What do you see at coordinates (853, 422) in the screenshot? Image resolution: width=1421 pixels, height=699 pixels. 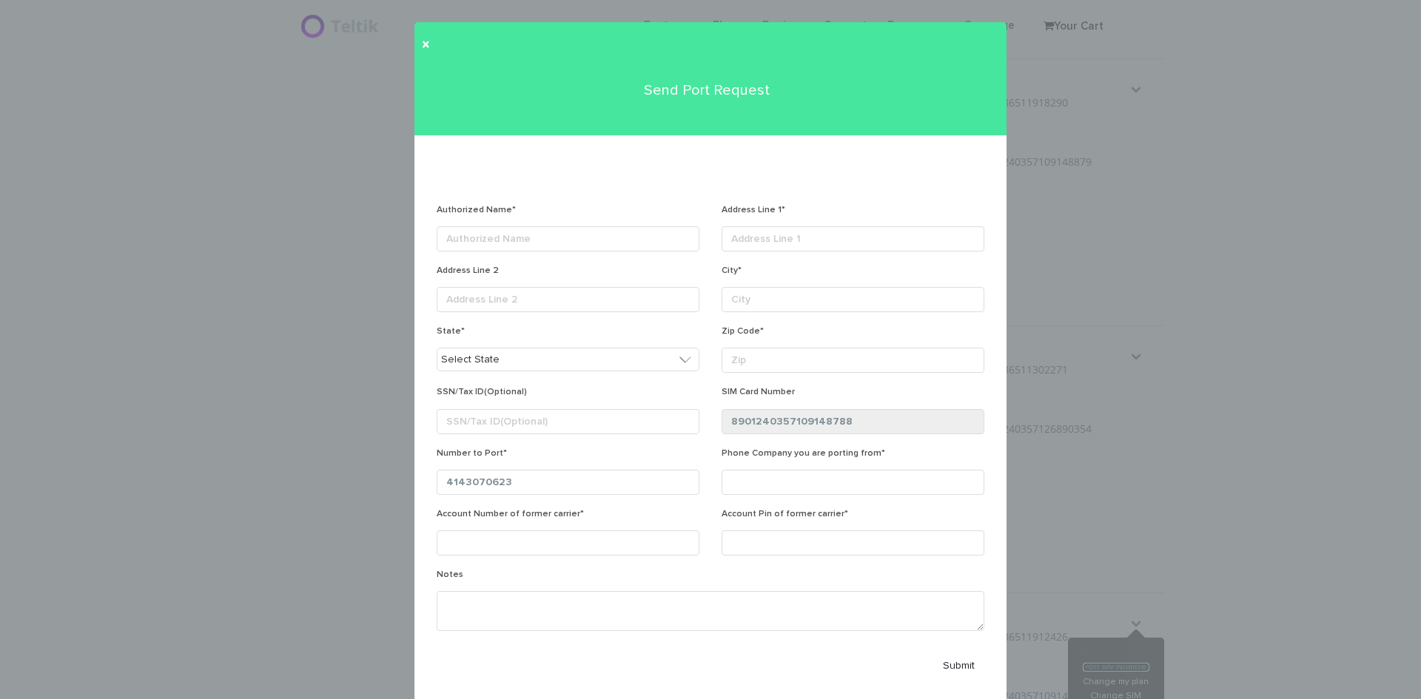 I see `input: SIM Card Number` at bounding box center [853, 422].